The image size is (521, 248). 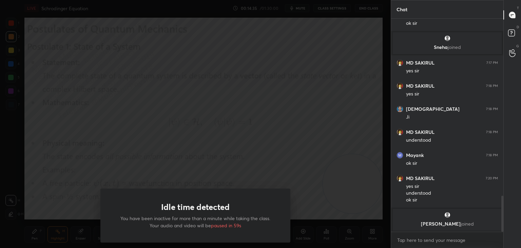 What do you see at coordinates (518, 8) in the screenshot?
I see `p: T` at bounding box center [518, 8].